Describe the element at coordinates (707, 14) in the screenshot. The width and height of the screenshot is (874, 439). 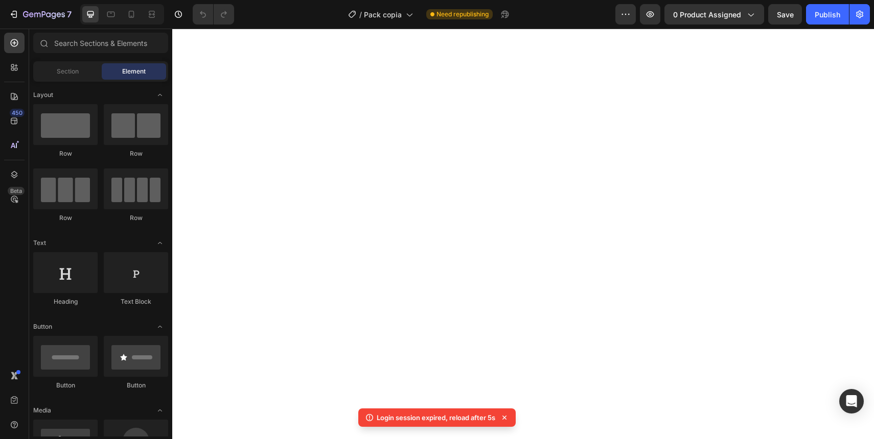
I see `span: 0 product assigned` at that location.